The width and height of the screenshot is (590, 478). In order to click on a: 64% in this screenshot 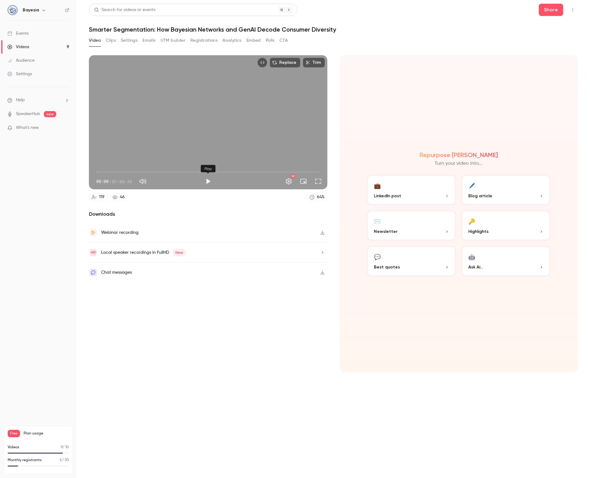, I will do `click(317, 197)`.